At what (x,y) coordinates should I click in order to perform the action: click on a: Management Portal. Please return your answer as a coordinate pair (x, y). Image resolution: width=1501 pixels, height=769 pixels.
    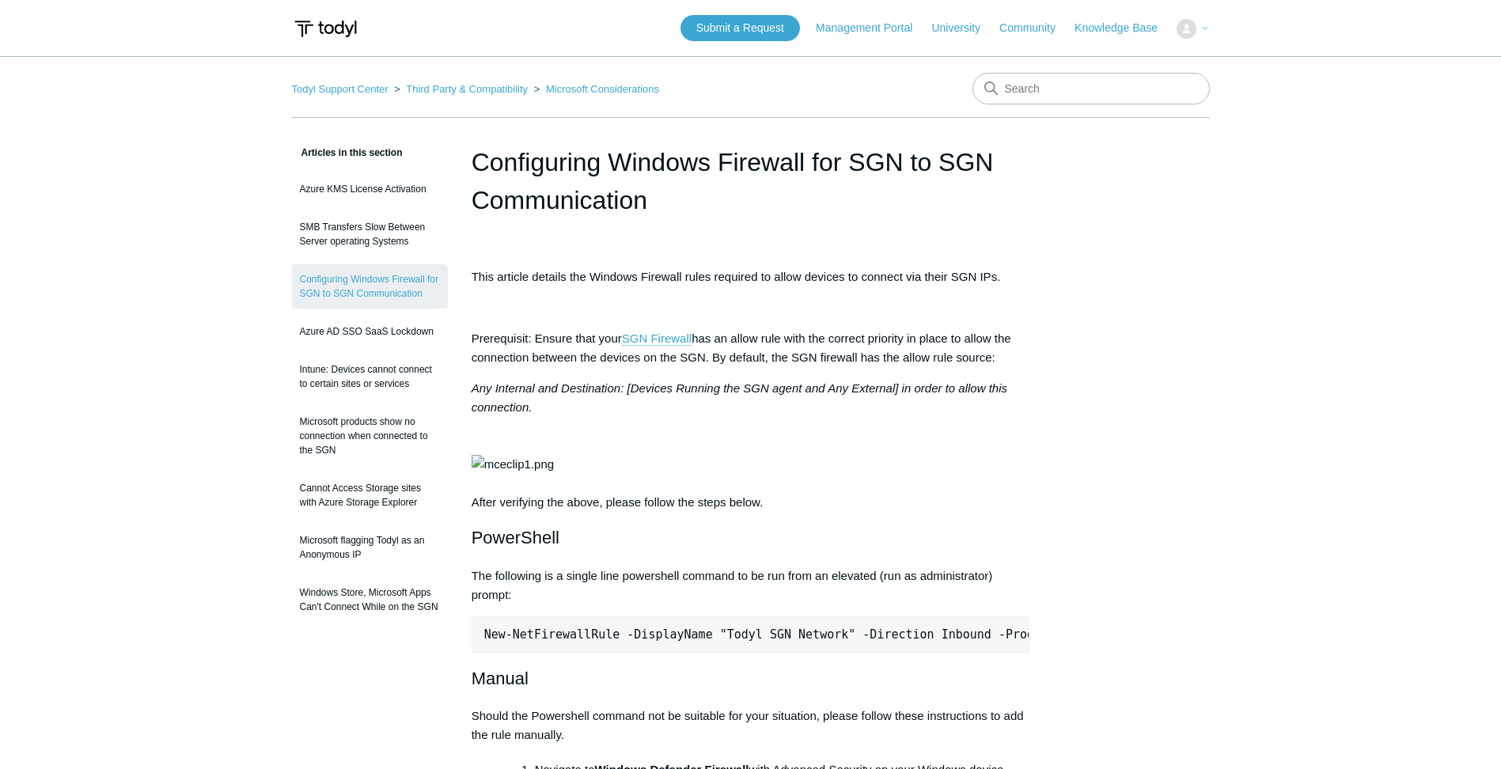
    Looking at the image, I should click on (872, 28).